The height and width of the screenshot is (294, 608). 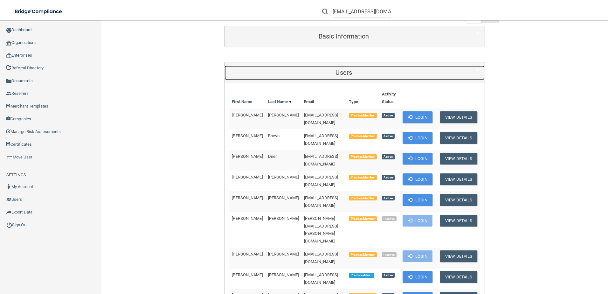 What do you see at coordinates (361, 275) in the screenshot?
I see `span: Practice Admin` at bounding box center [361, 275].